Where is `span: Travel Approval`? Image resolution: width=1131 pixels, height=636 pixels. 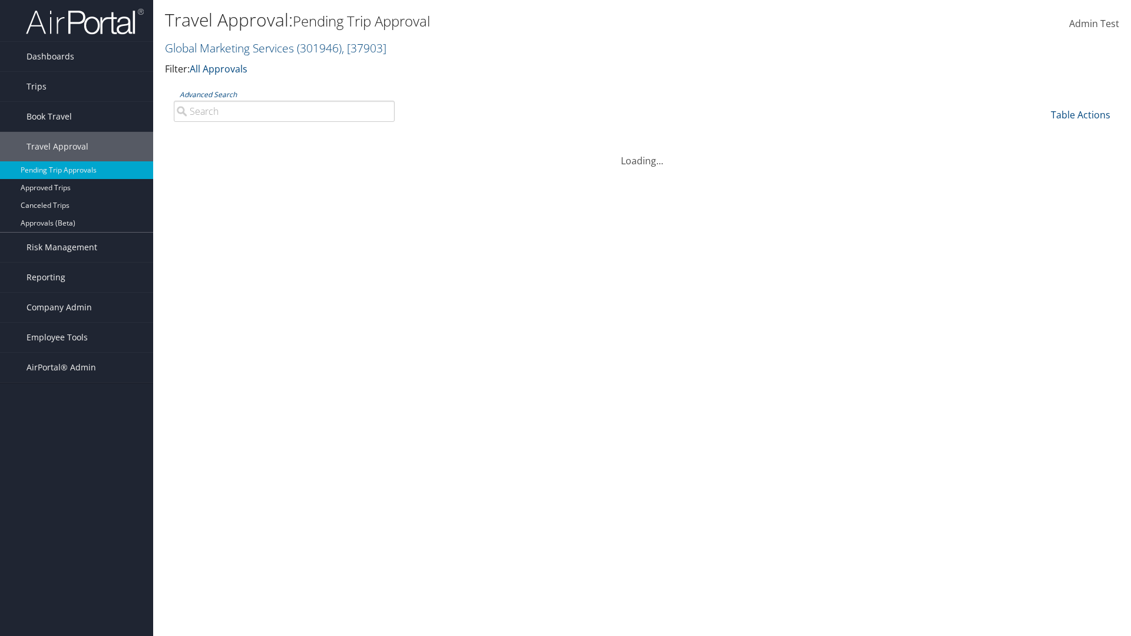
span: Travel Approval is located at coordinates (57, 147).